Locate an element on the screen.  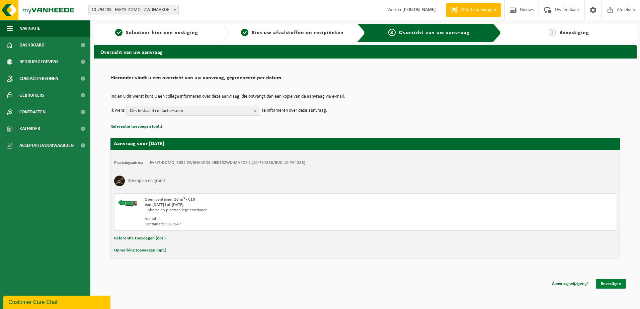
h2: Overzicht van uw aanvraag is located at coordinates (365, 52).